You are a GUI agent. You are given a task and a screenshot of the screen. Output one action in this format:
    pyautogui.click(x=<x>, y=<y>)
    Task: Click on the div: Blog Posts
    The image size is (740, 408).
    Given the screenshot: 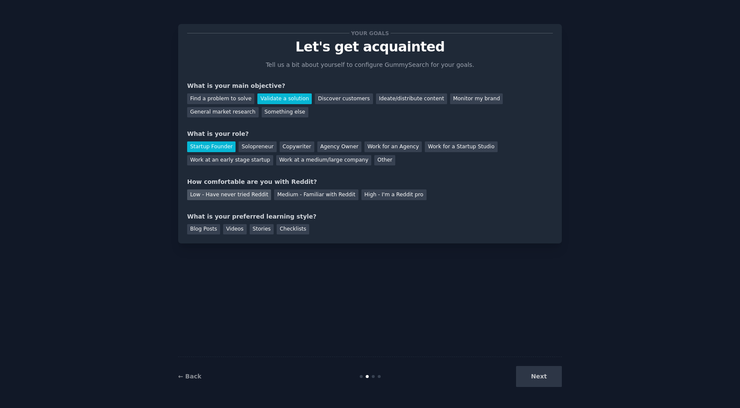 What is the action you would take?
    pyautogui.click(x=203, y=229)
    